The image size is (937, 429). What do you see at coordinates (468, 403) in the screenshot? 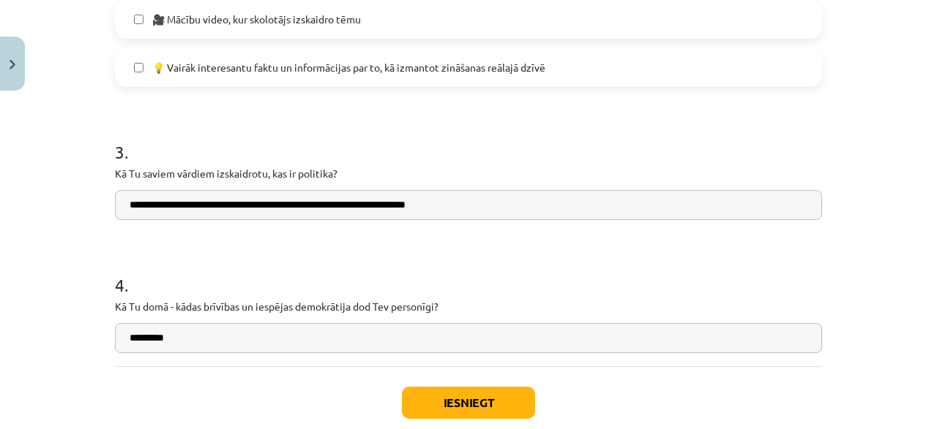
I see `button: Iesniegt` at bounding box center [468, 403].